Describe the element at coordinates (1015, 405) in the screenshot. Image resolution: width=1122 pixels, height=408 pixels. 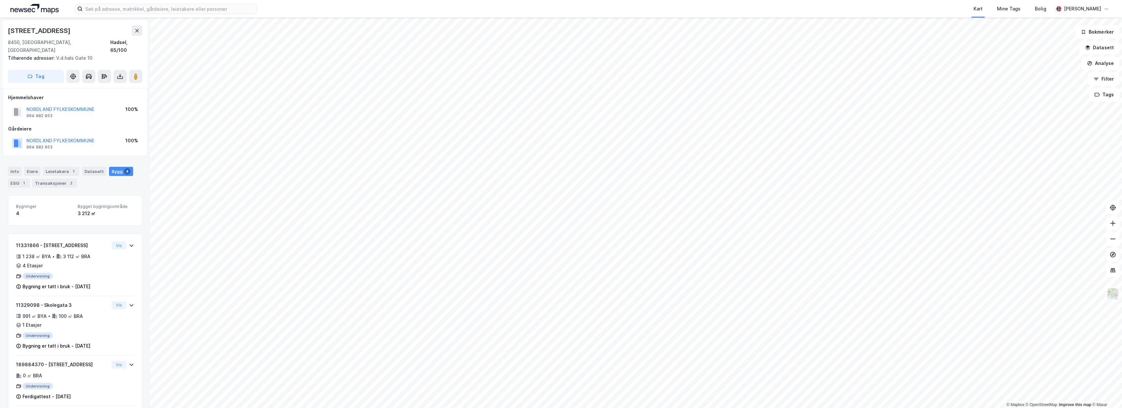
I see `a: Mapbox` at that location.